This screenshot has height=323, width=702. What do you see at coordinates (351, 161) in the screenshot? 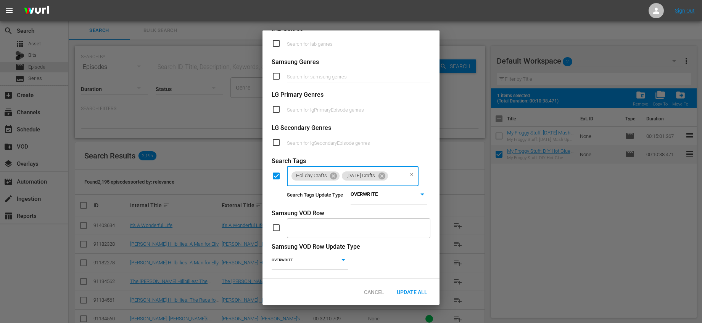
I see `div: Search Tags` at bounding box center [351, 161].